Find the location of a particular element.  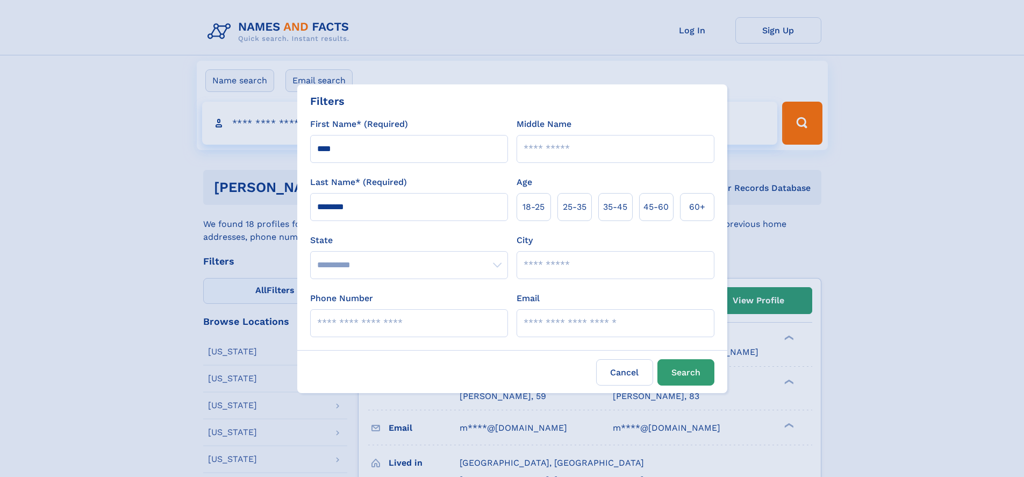

label: Last Name* (Required) is located at coordinates (359, 182).